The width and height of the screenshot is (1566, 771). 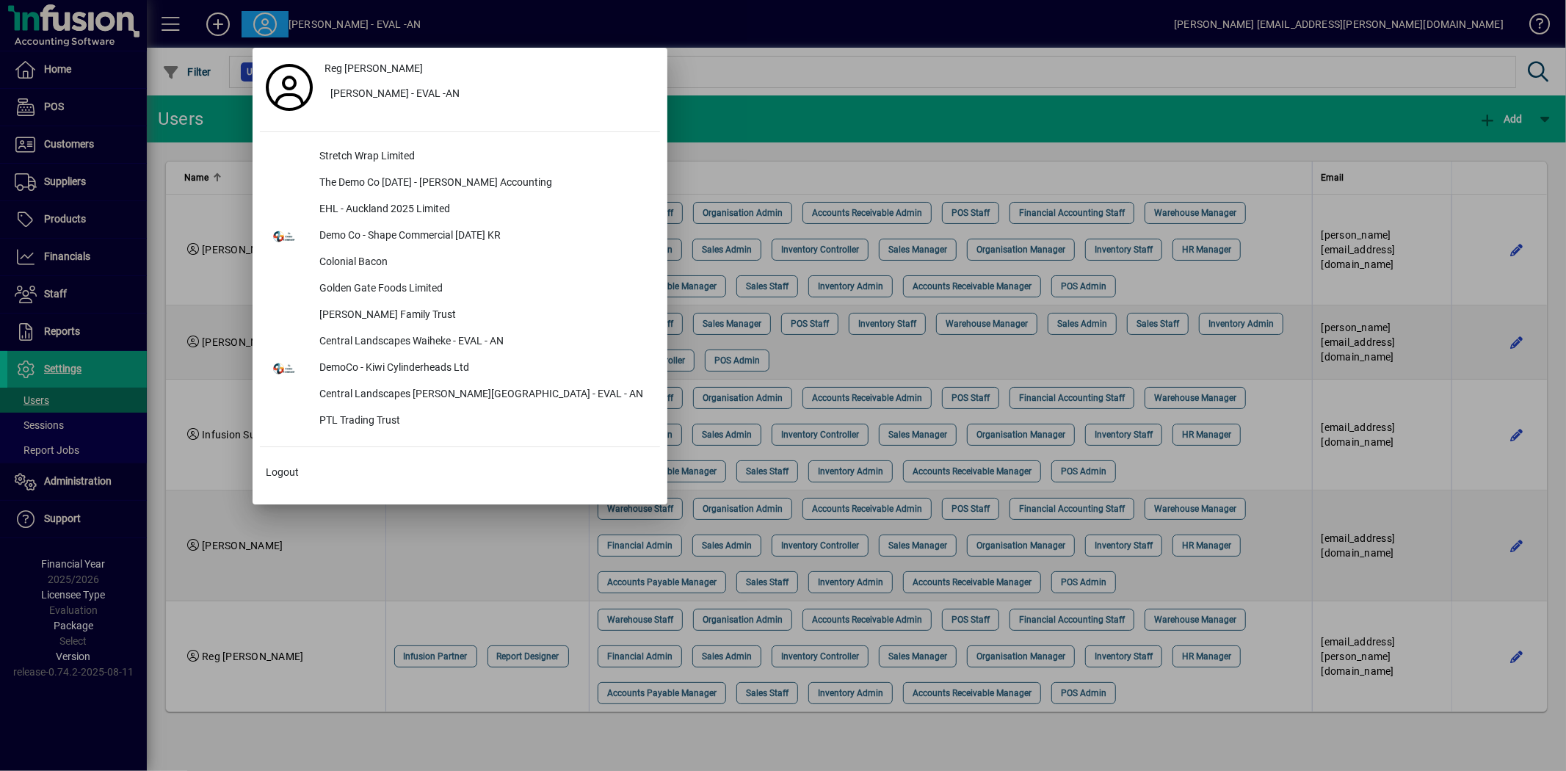 What do you see at coordinates (484, 368) in the screenshot?
I see `div: DemoCo - Kiwi Cylinderheads Ltd` at bounding box center [484, 368].